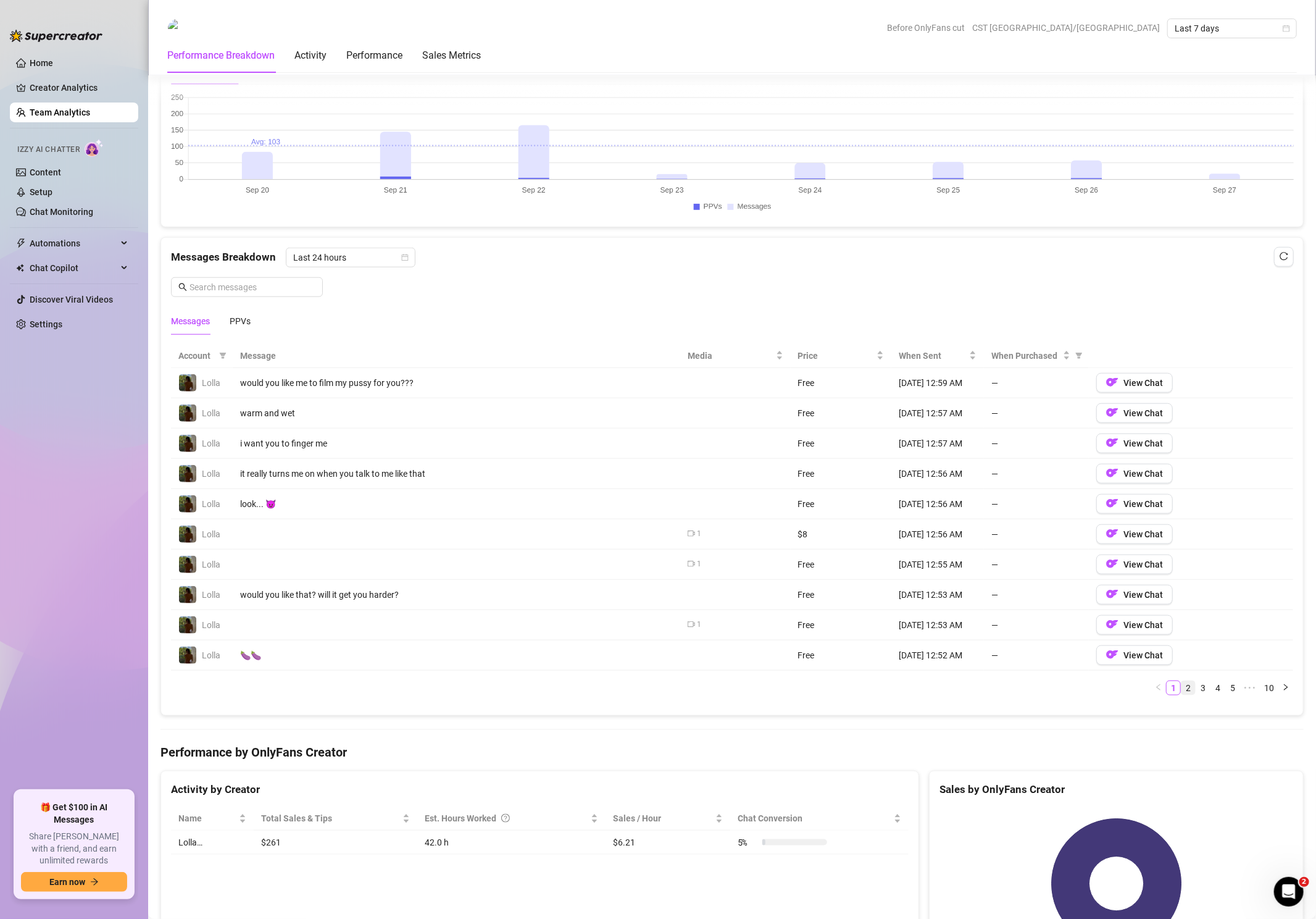 The height and width of the screenshot is (919, 1316). Describe the element at coordinates (41, 63) in the screenshot. I see `a: Home` at that location.